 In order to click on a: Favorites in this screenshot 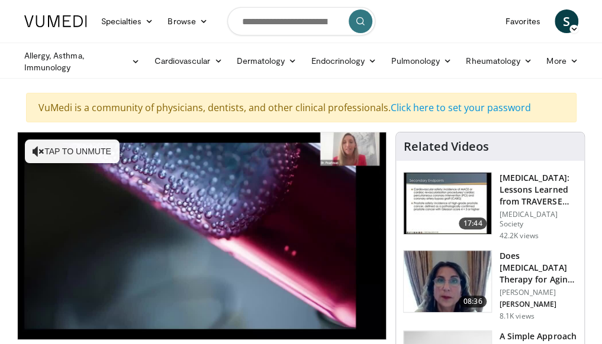, I will do `click(523, 21)`.